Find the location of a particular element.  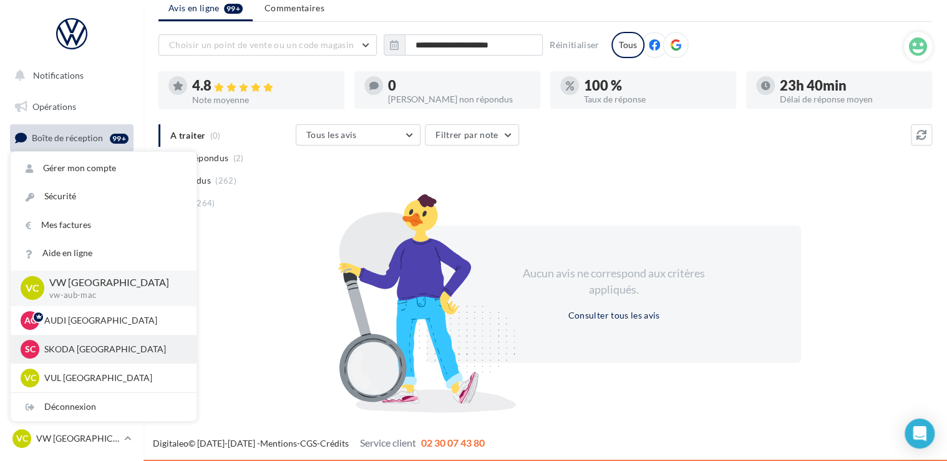

a: Calendrier is located at coordinates (72, 294).